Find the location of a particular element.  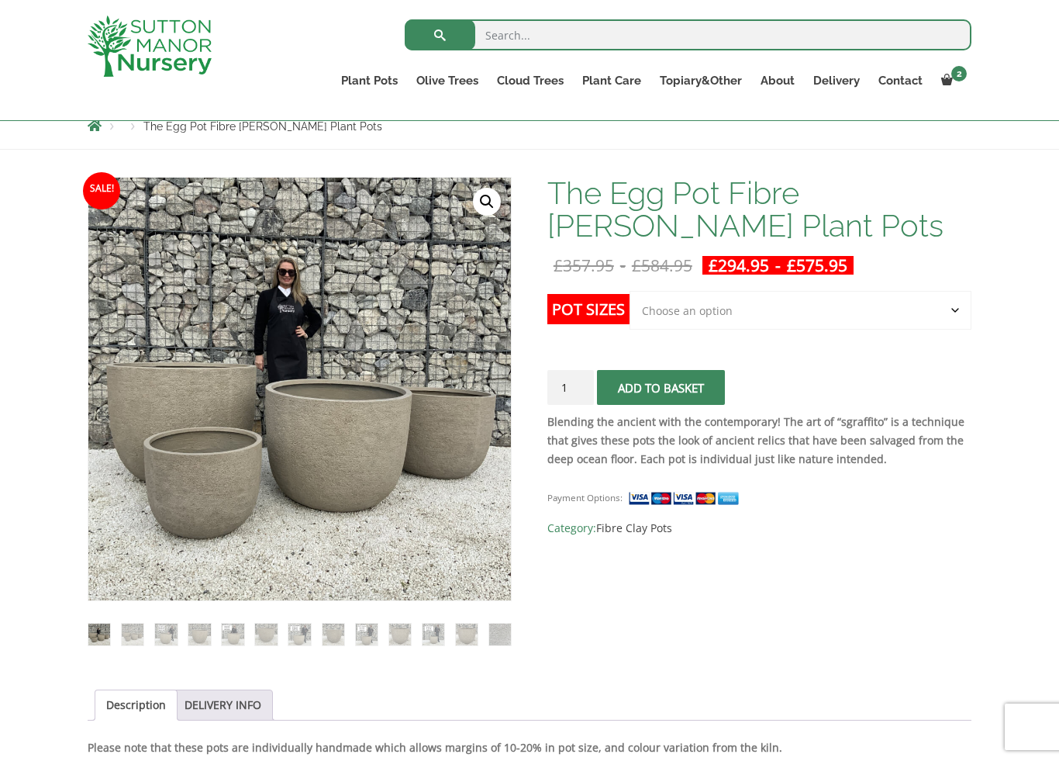

img: The Egg Pot Fibre Clay Champagne Plant Pots is located at coordinates (99, 634).